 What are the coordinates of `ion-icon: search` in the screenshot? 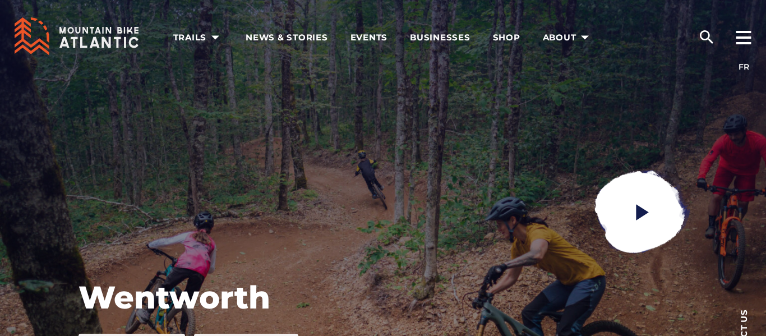 It's located at (707, 37).